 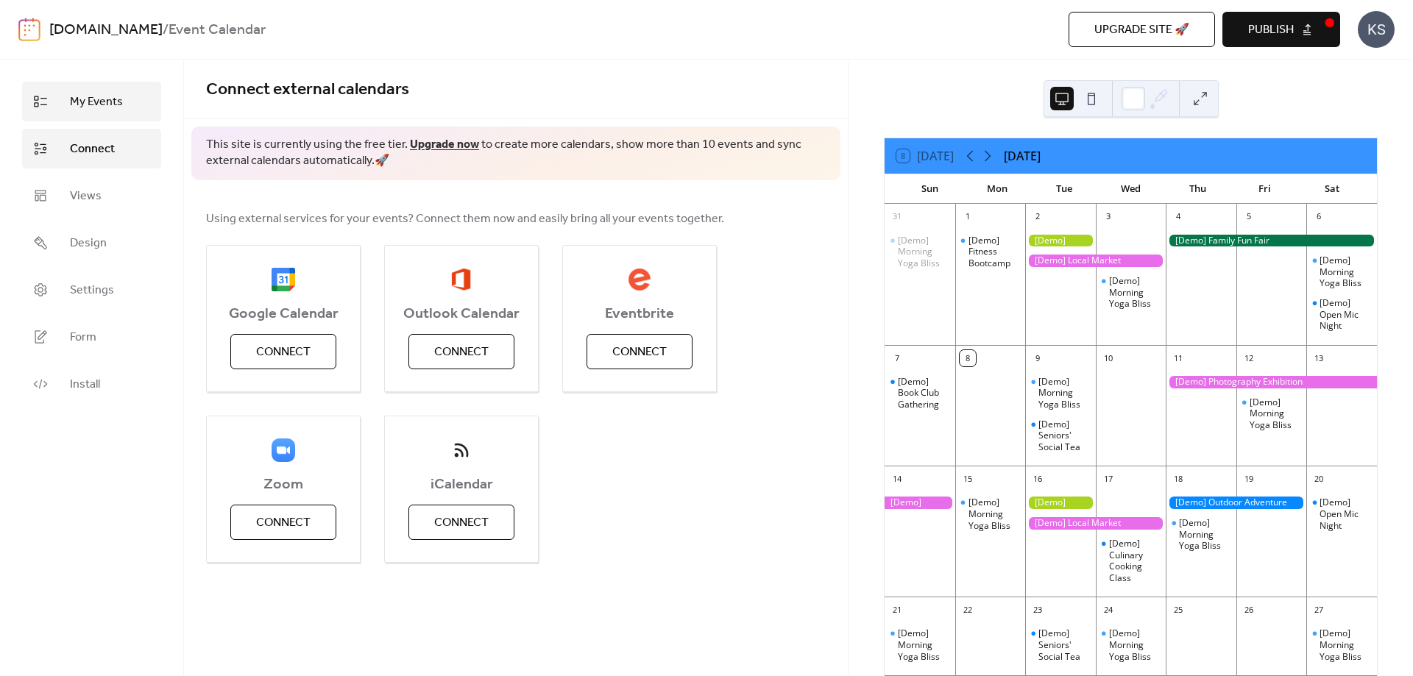 What do you see at coordinates (968, 479) in the screenshot?
I see `div: 15` at bounding box center [968, 479].